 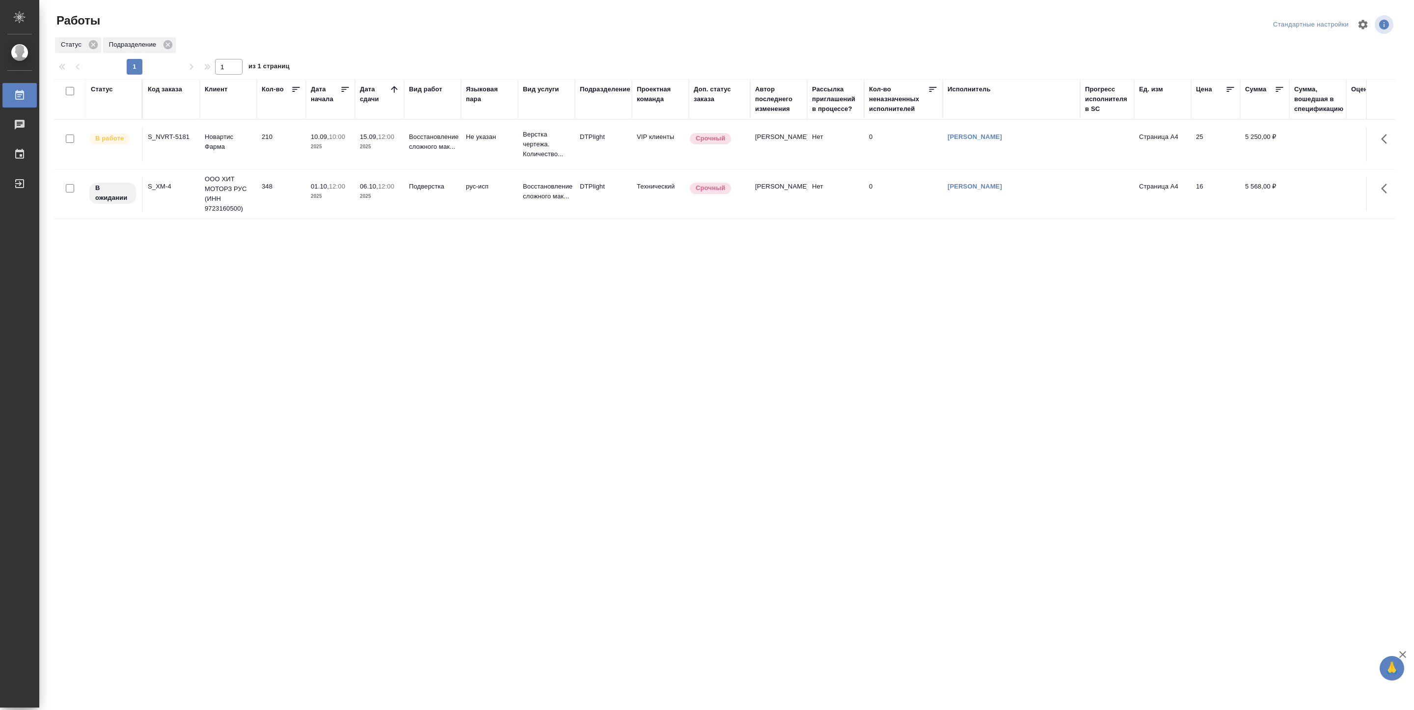 What do you see at coordinates (489, 194) in the screenshot?
I see `td: рус-исп` at bounding box center [489, 194].